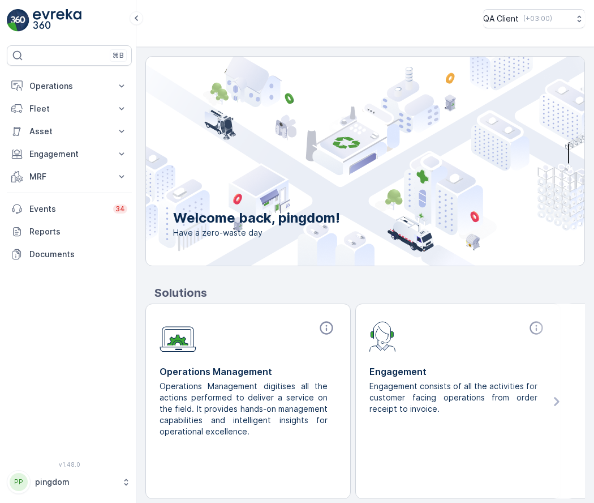 The width and height of the screenshot is (594, 503). I want to click on img: logo_light-DOdMpM7g.png, so click(57, 20).